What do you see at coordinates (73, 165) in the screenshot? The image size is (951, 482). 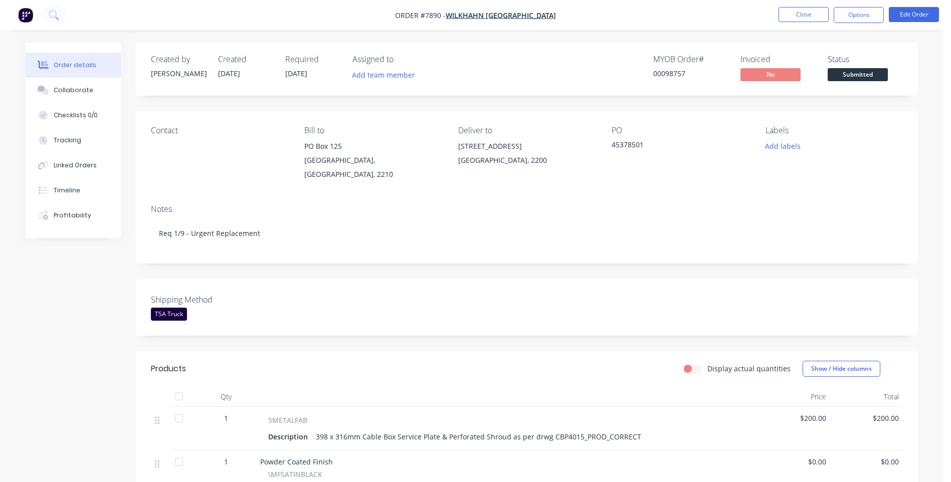 I see `button: Linked Orders` at bounding box center [73, 165].